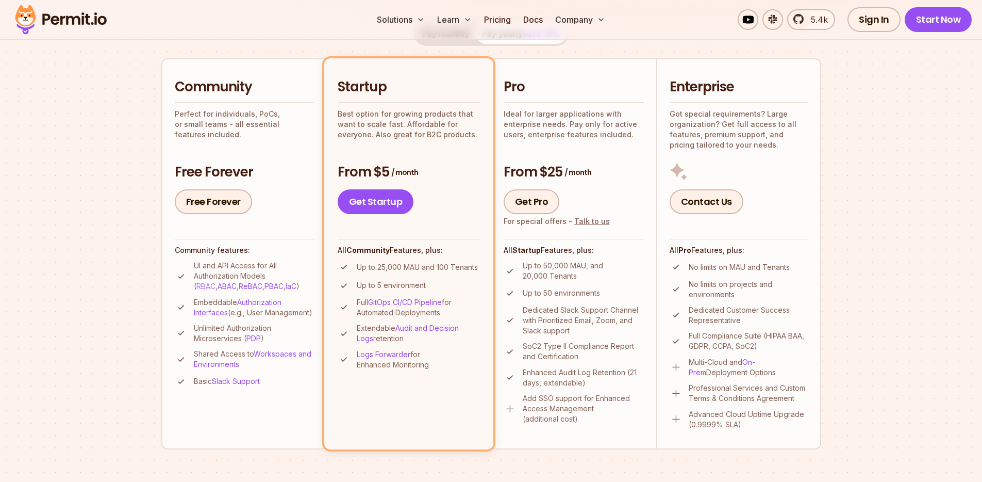  What do you see at coordinates (454, 20) in the screenshot?
I see `button: Learn` at bounding box center [454, 20].